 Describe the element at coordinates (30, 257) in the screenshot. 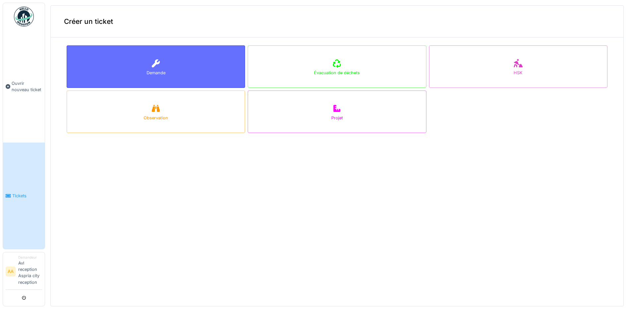

I see `div: Demandeur` at that location.